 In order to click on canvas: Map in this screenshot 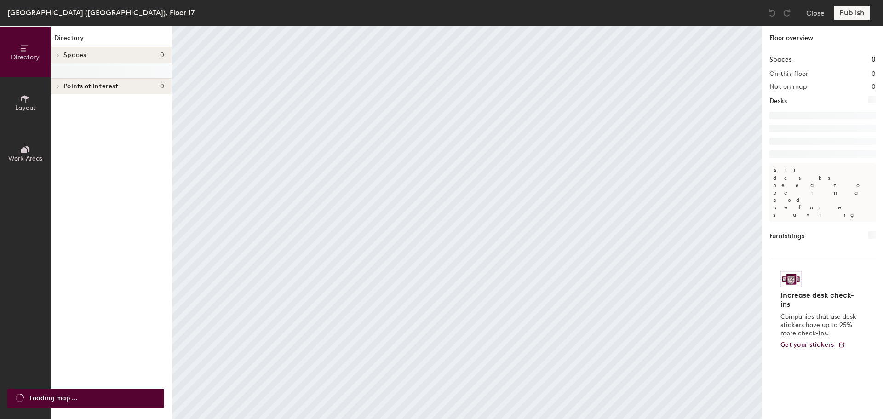, I will do `click(467, 222)`.